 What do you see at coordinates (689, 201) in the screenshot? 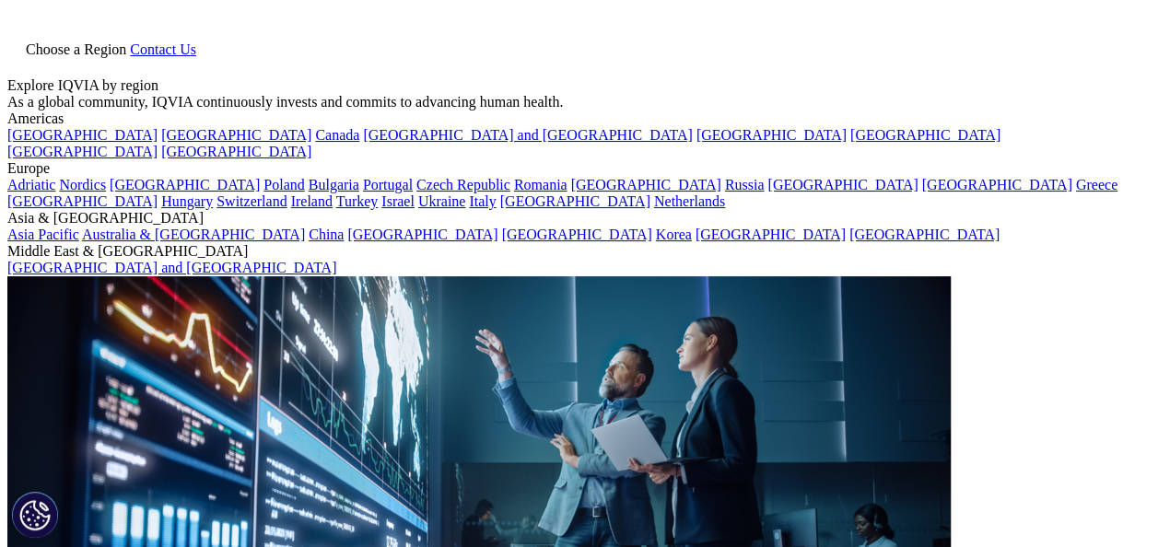
I see `a: Netherlands` at bounding box center [689, 201].